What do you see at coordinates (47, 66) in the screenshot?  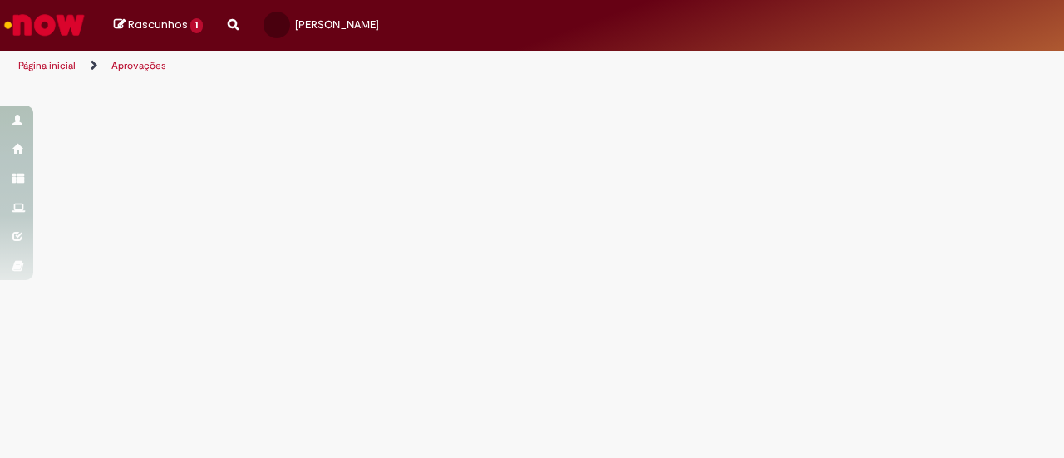 I see `a: Página inicial` at bounding box center [47, 66].